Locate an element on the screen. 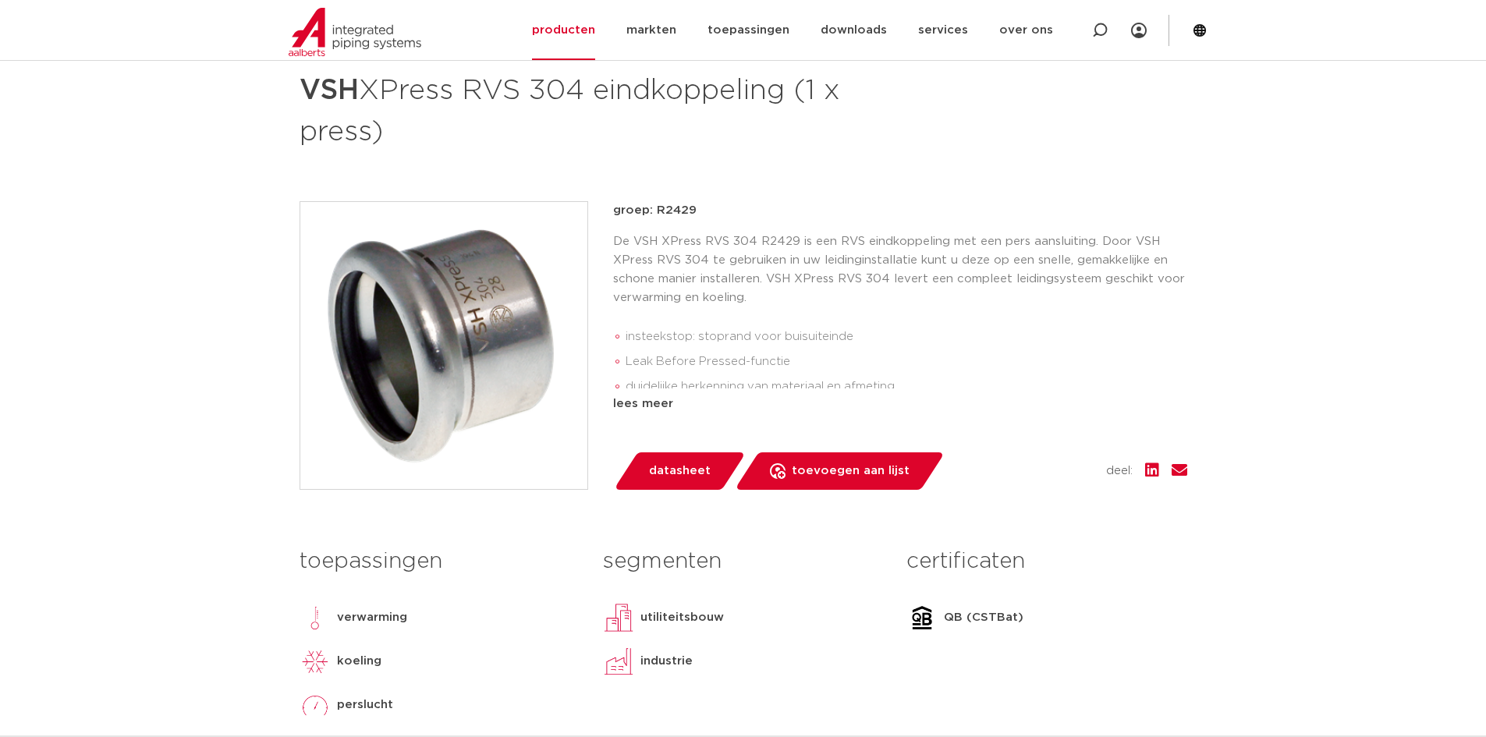 Image resolution: width=1486 pixels, height=737 pixels. img: verwarming is located at coordinates (315, 618).